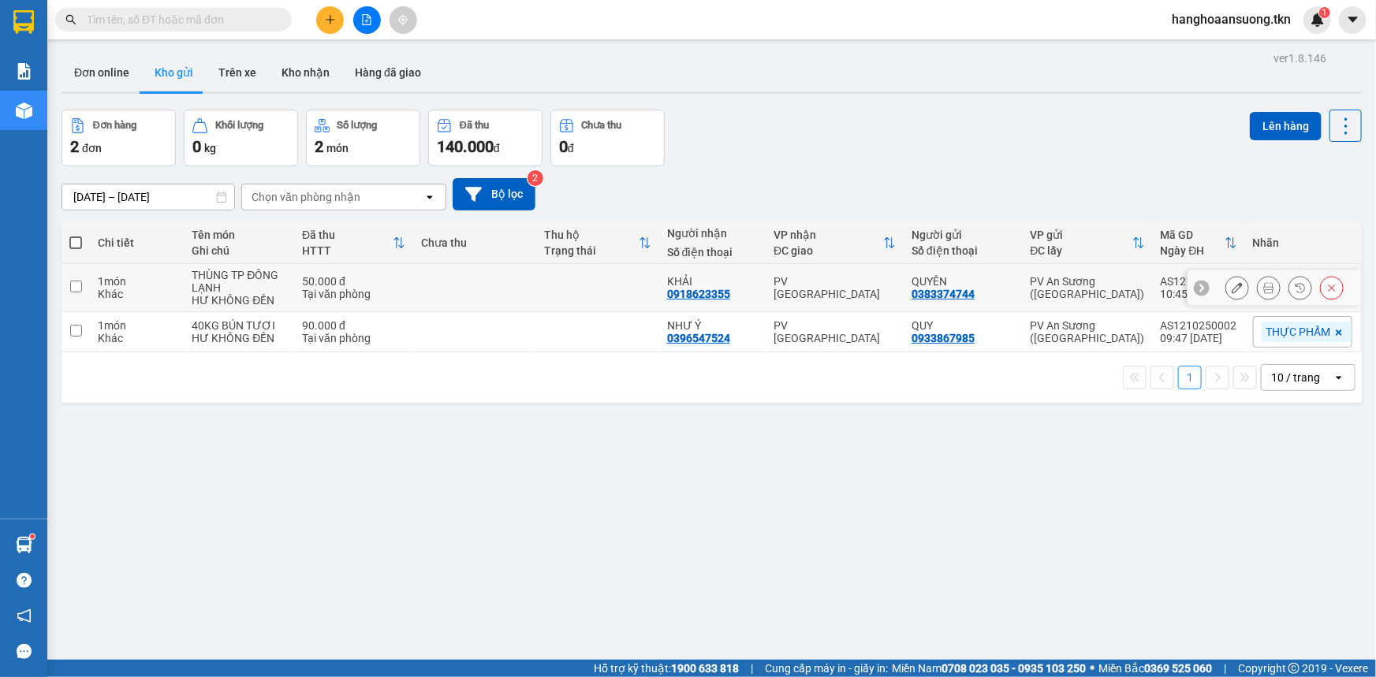 This screenshot has height=677, width=1376. Describe the element at coordinates (1318, 20) in the screenshot. I see `img: icon-new-feature` at that location.